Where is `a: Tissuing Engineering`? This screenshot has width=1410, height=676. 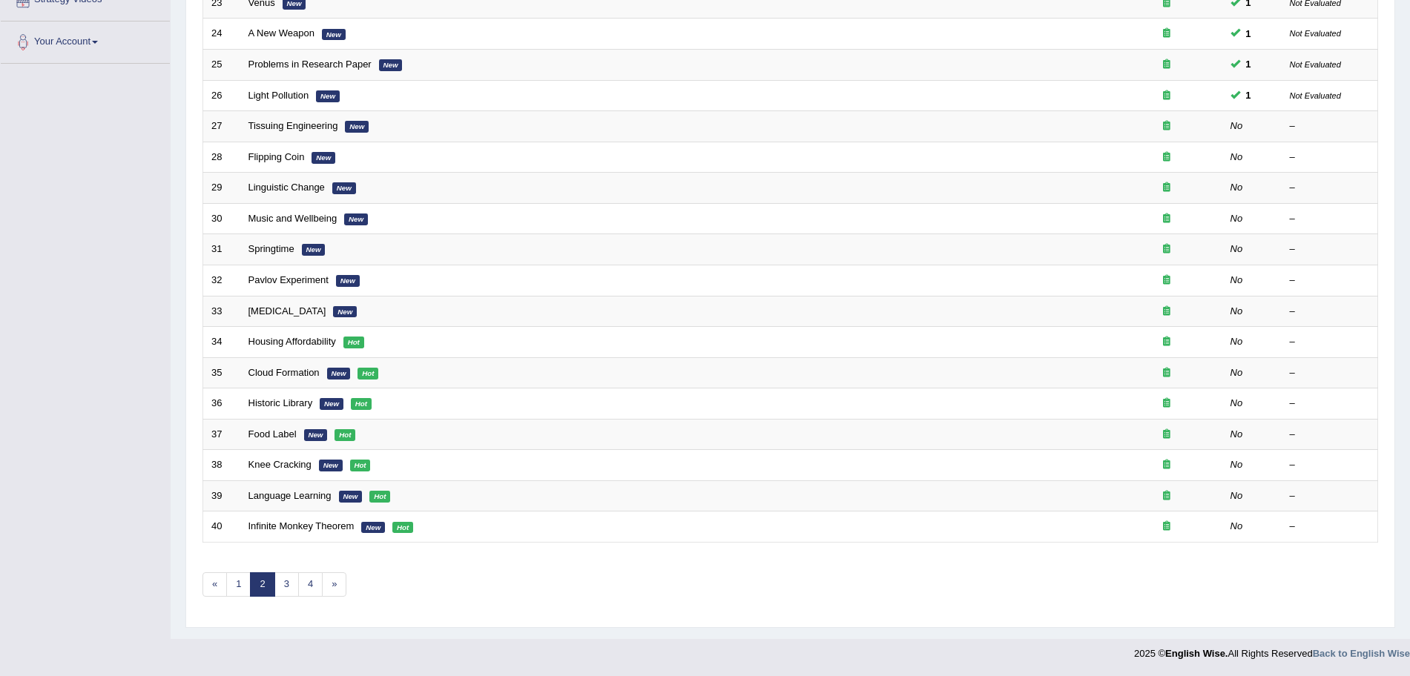
a: Tissuing Engineering is located at coordinates (293, 125).